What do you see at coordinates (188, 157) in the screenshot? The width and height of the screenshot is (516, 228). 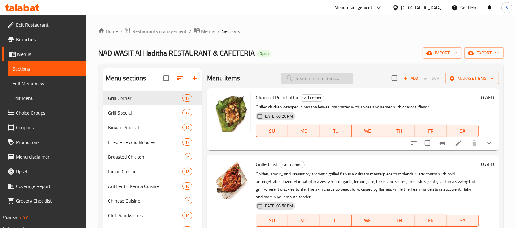 I see `span: 6` at bounding box center [188, 157].